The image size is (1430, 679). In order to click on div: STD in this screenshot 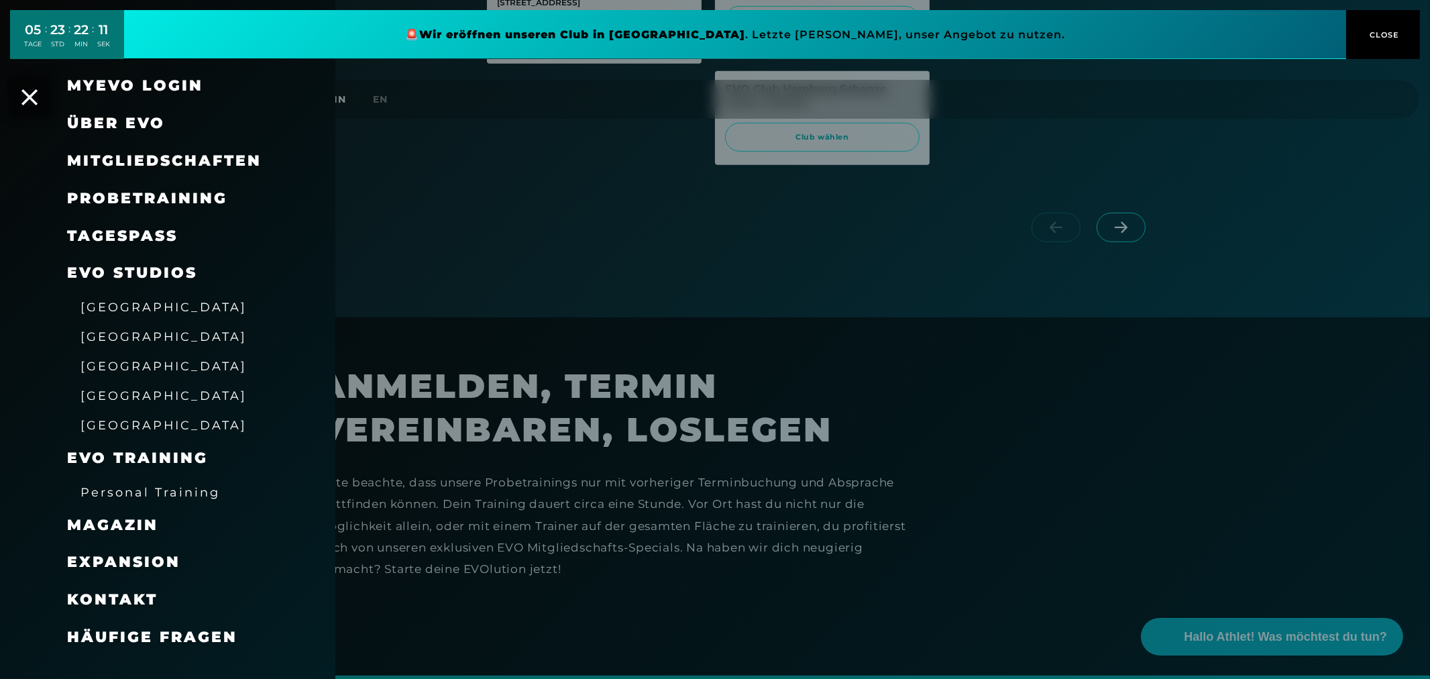, I will do `click(58, 44)`.